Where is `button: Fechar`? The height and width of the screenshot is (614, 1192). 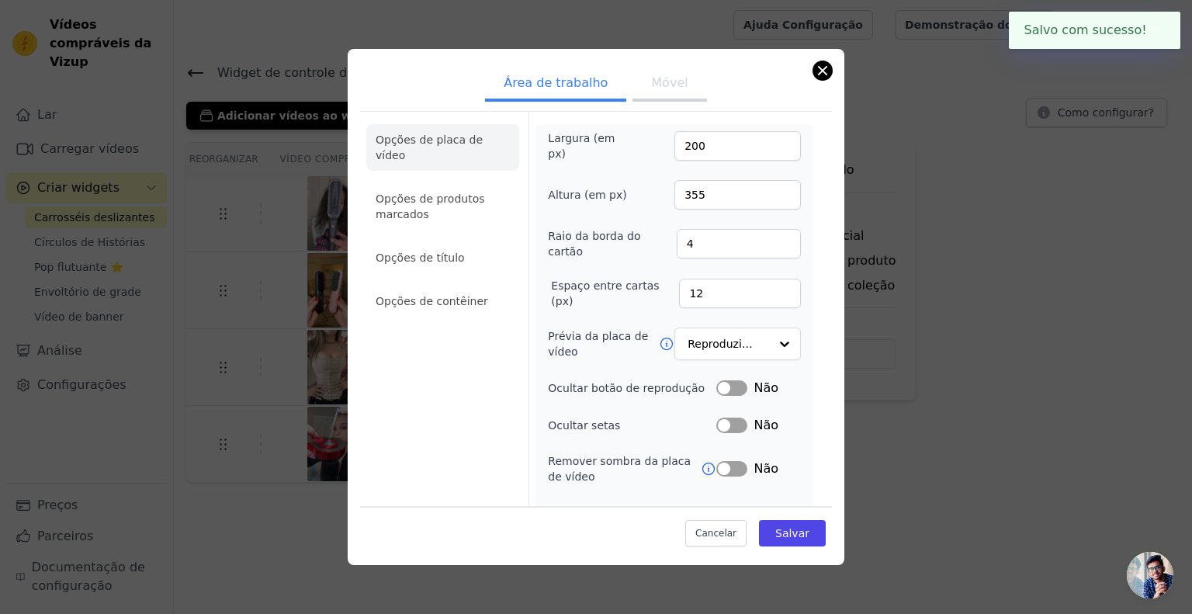 button: Fechar is located at coordinates (1155, 30).